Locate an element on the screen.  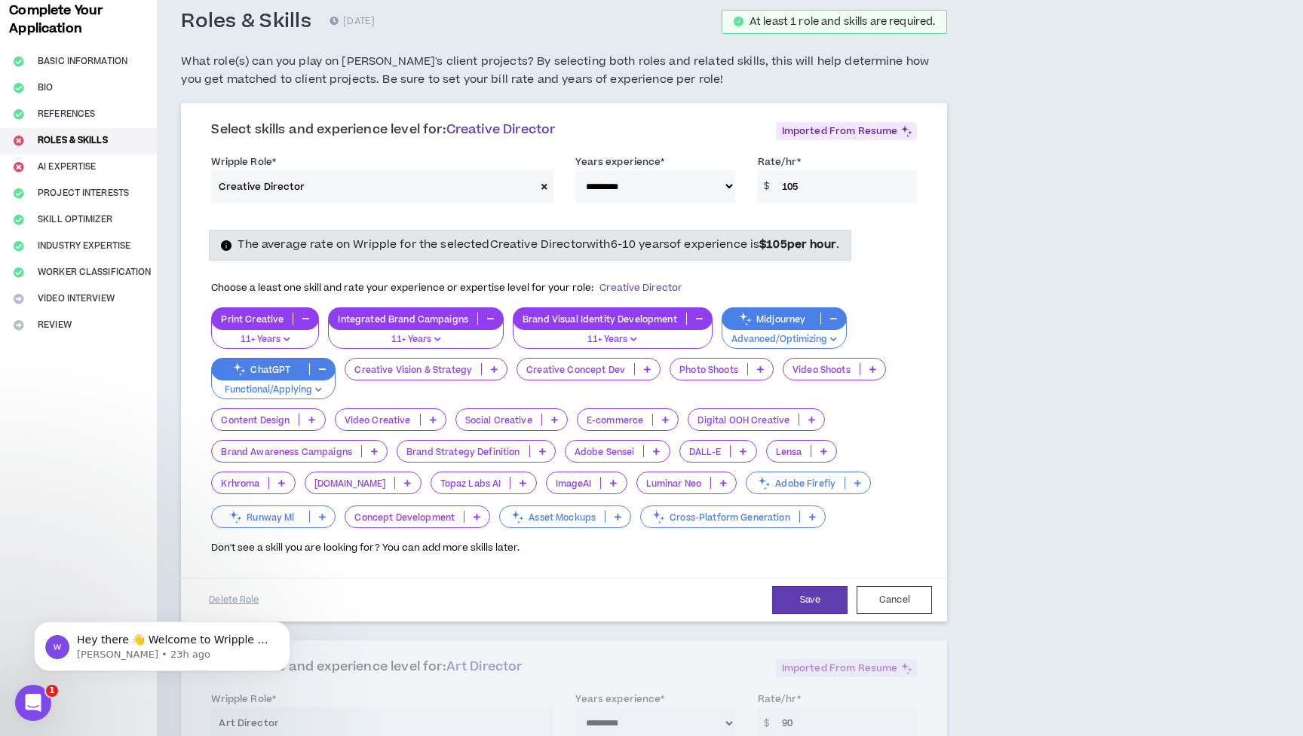
p: Concept Development is located at coordinates (404, 517).